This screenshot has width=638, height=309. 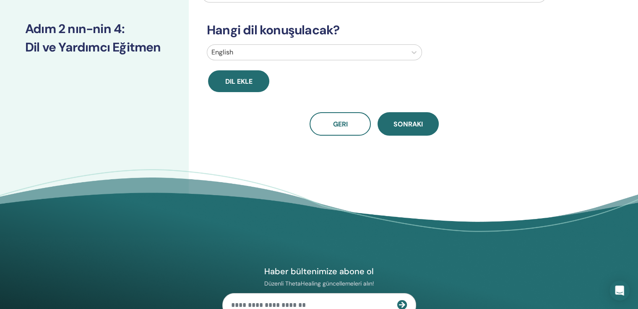 What do you see at coordinates (374, 30) in the screenshot?
I see `h3: Hangi dil konuşulacak?` at bounding box center [374, 30].